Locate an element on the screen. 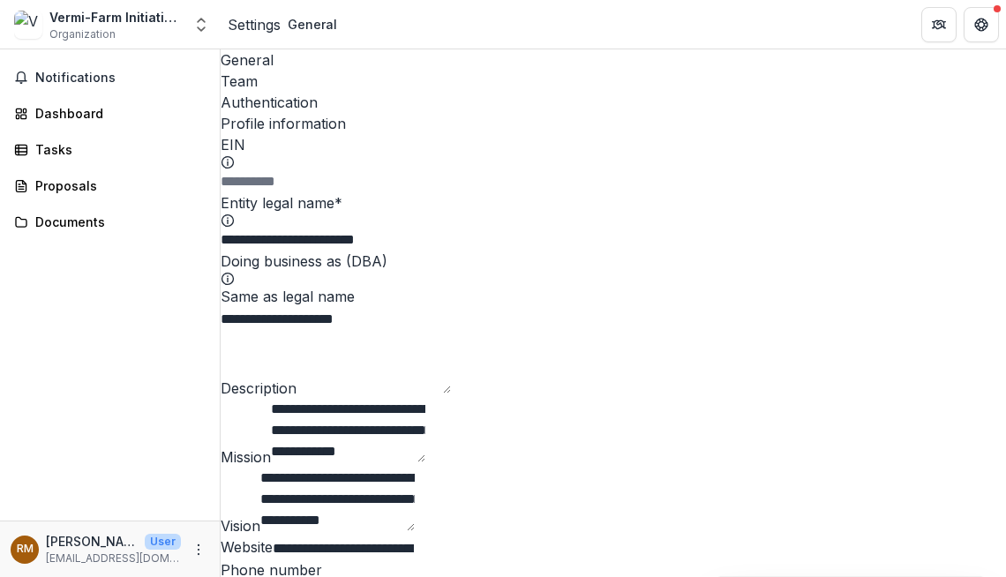 This screenshot has height=577, width=1006. button: Get Help is located at coordinates (981, 25).